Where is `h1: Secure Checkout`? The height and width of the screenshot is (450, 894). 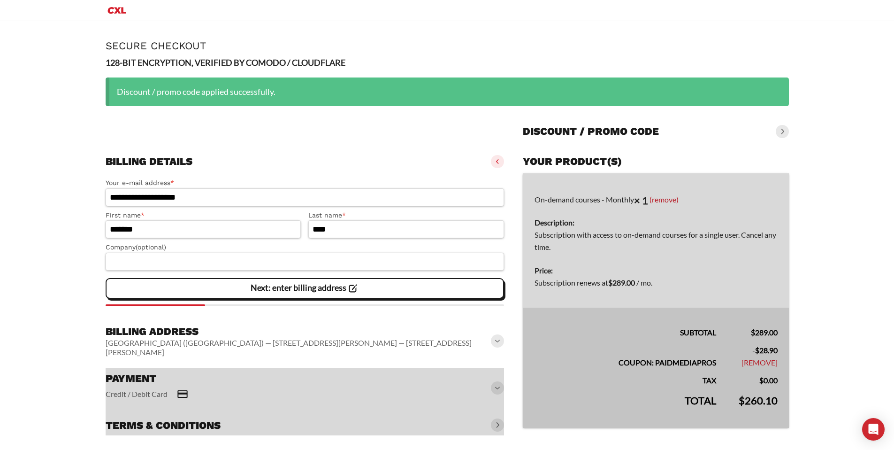 h1: Secure Checkout is located at coordinates (447, 46).